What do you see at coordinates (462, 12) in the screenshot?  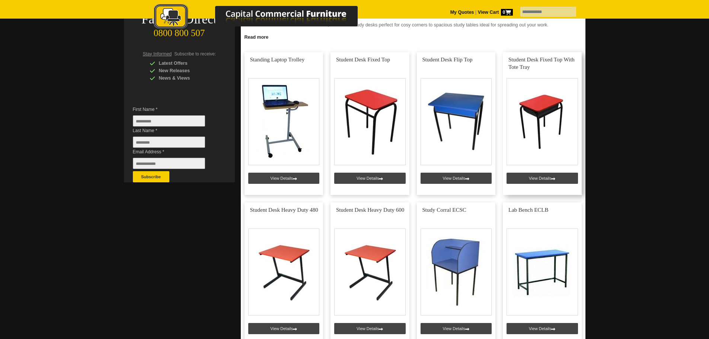 I see `a: My Quotes` at bounding box center [462, 12].